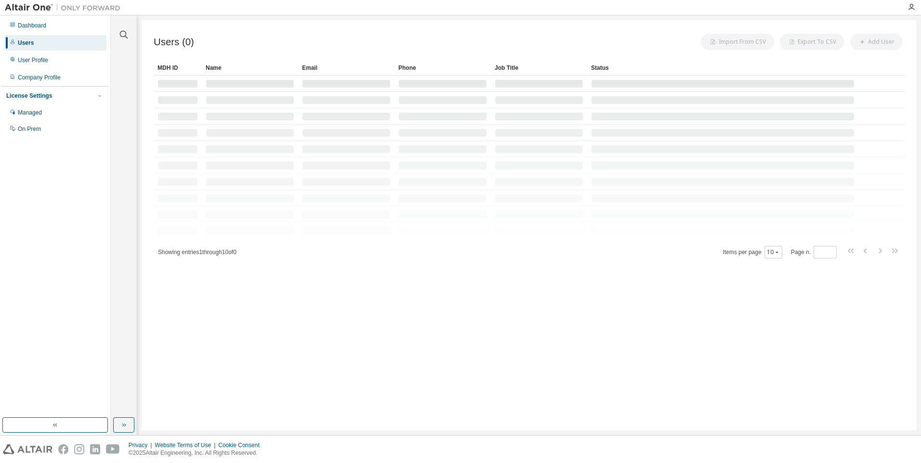 Image resolution: width=921 pixels, height=463 pixels. What do you see at coordinates (812, 42) in the screenshot?
I see `button: Export To CSV` at bounding box center [812, 42].